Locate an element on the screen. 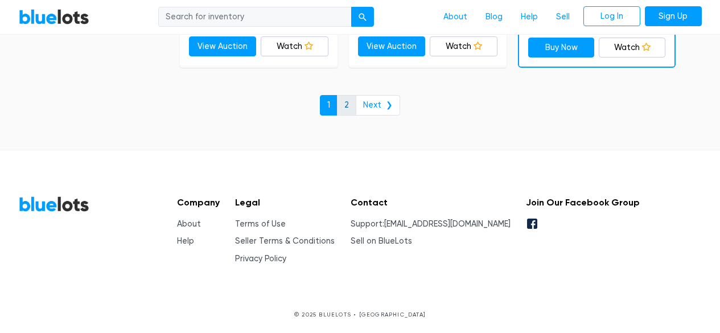 Image resolution: width=720 pixels, height=333 pixels. a: Sell is located at coordinates (563, 17).